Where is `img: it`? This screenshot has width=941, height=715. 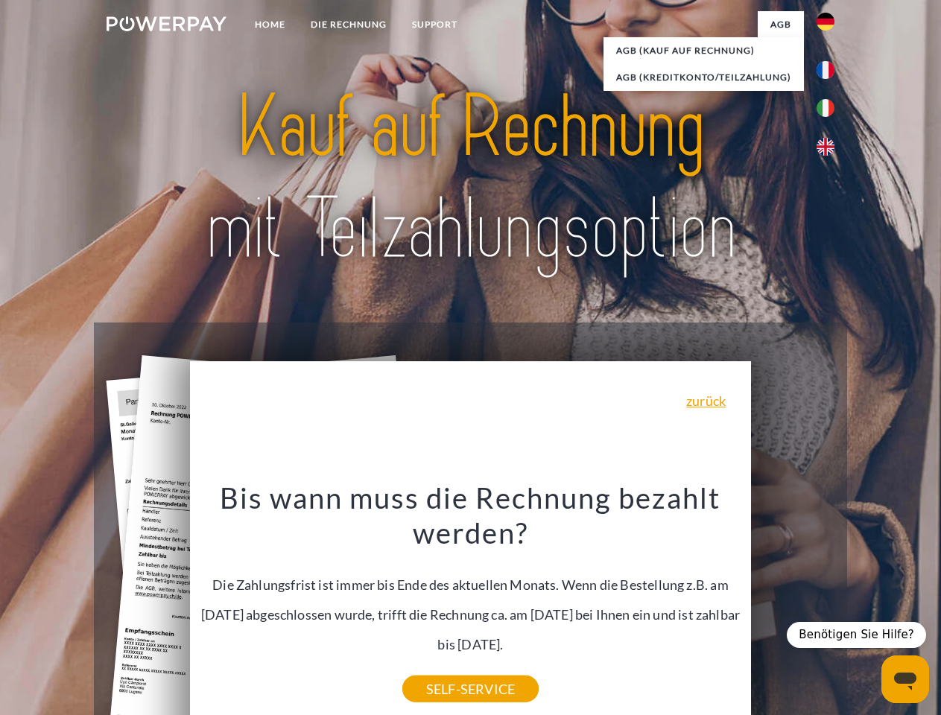 img: it is located at coordinates (826, 108).